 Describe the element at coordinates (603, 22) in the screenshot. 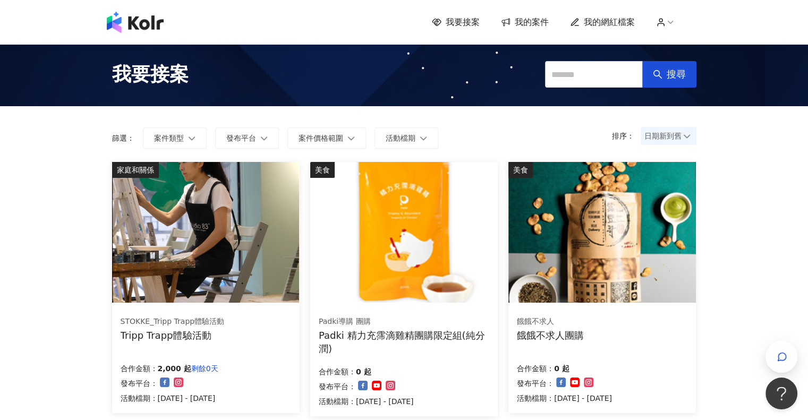

I see `a: 我的網紅檔案` at that location.